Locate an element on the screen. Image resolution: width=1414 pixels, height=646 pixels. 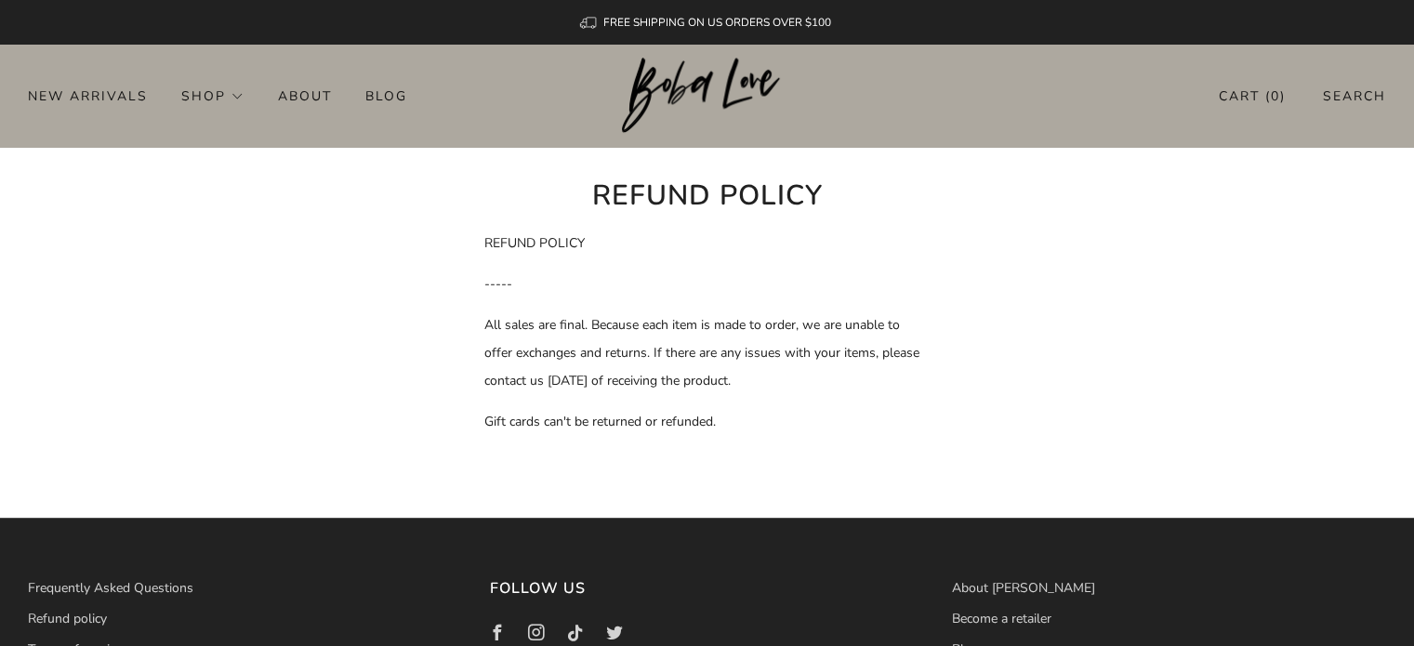
p: REFUND POLICY is located at coordinates (707, 244).